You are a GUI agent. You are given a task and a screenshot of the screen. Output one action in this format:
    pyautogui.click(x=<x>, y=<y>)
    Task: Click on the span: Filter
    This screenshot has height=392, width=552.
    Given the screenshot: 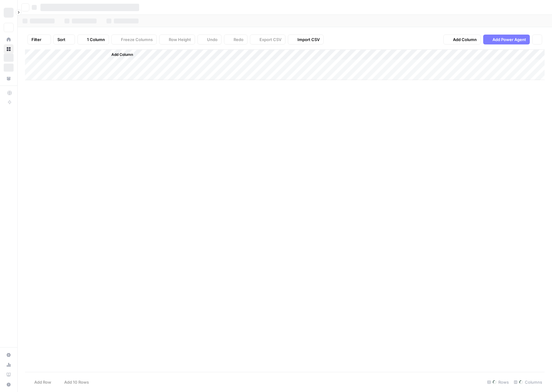 What is the action you would take?
    pyautogui.click(x=36, y=39)
    